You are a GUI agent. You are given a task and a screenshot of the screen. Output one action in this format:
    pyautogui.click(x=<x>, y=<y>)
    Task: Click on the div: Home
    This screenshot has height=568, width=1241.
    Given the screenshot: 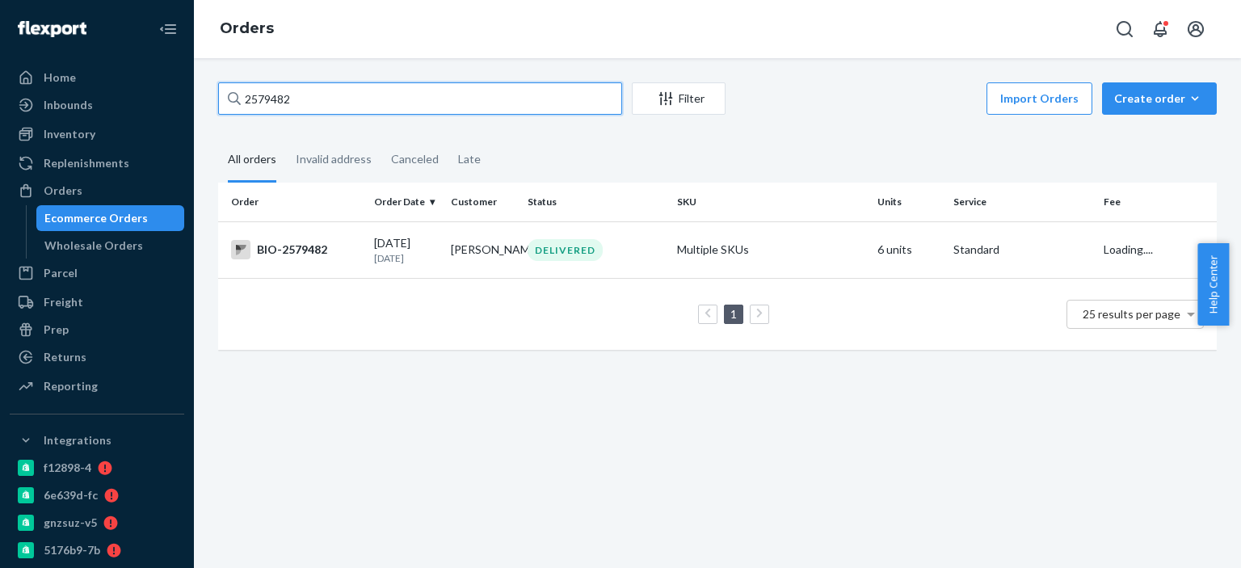 What is the action you would take?
    pyautogui.click(x=60, y=78)
    